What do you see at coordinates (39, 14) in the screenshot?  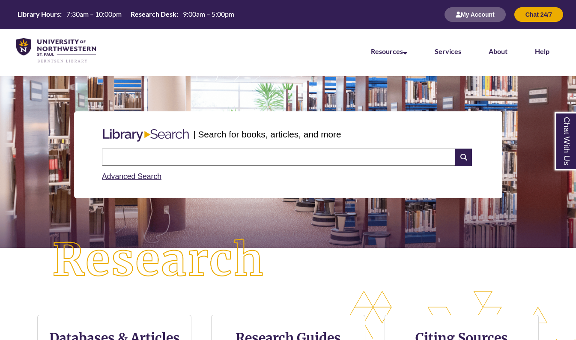 I see `th: Library Hours:` at bounding box center [39, 14].